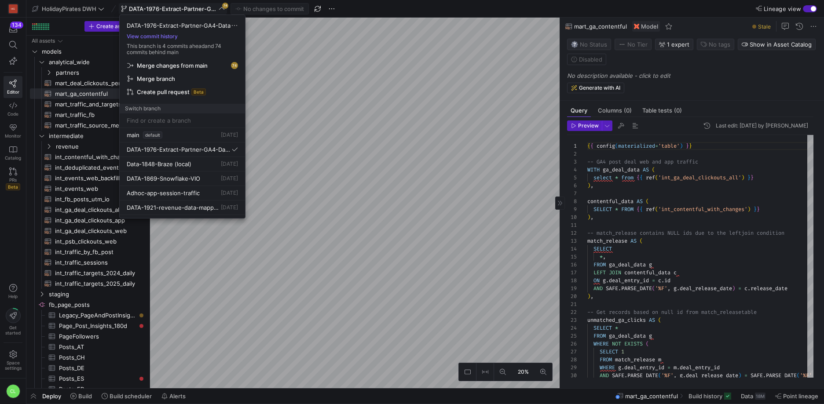 This screenshot has height=404, width=824. What do you see at coordinates (172, 66) in the screenshot?
I see `span: Merge changes from main` at bounding box center [172, 66].